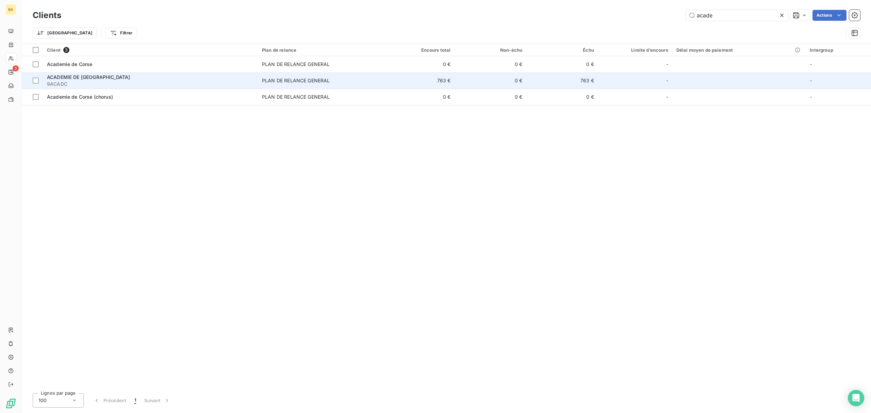  Describe the element at coordinates (54, 50) in the screenshot. I see `span: Client` at that location.